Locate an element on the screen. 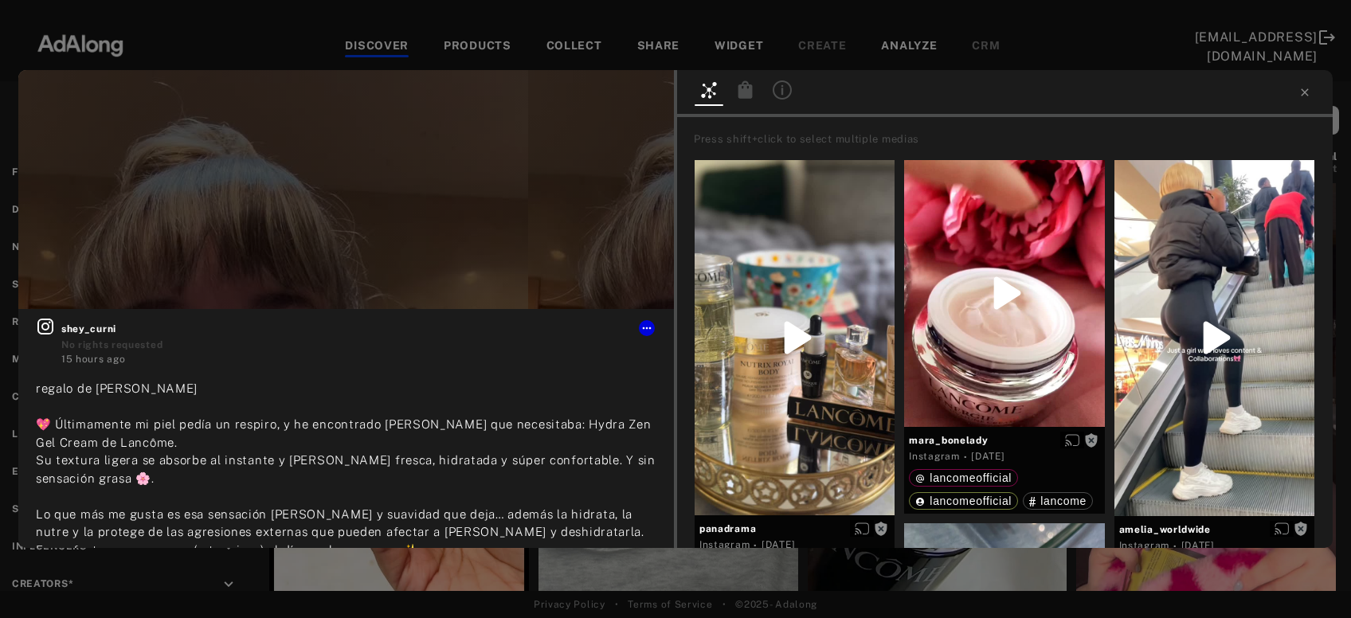 The height and width of the screenshot is (618, 1351). span: amelia_worldwide is located at coordinates (1214, 530).